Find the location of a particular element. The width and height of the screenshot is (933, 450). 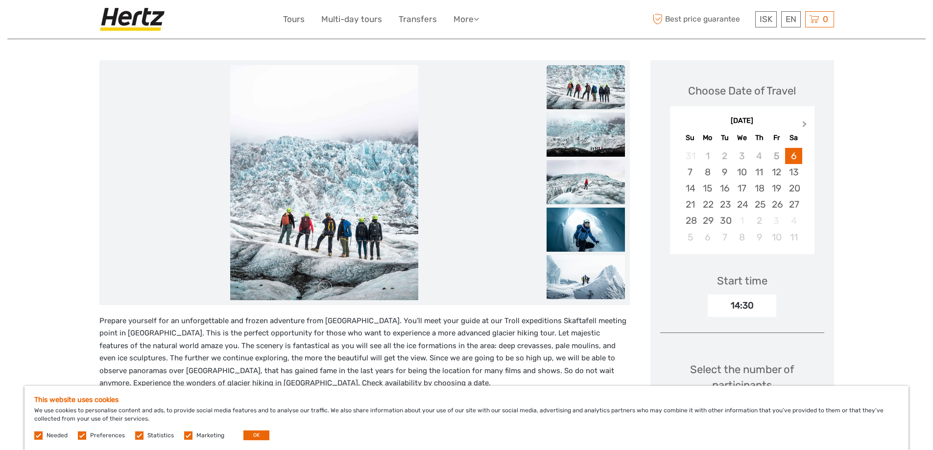

div: Choose Saturday, September 27th, 2025 is located at coordinates (793, 204).